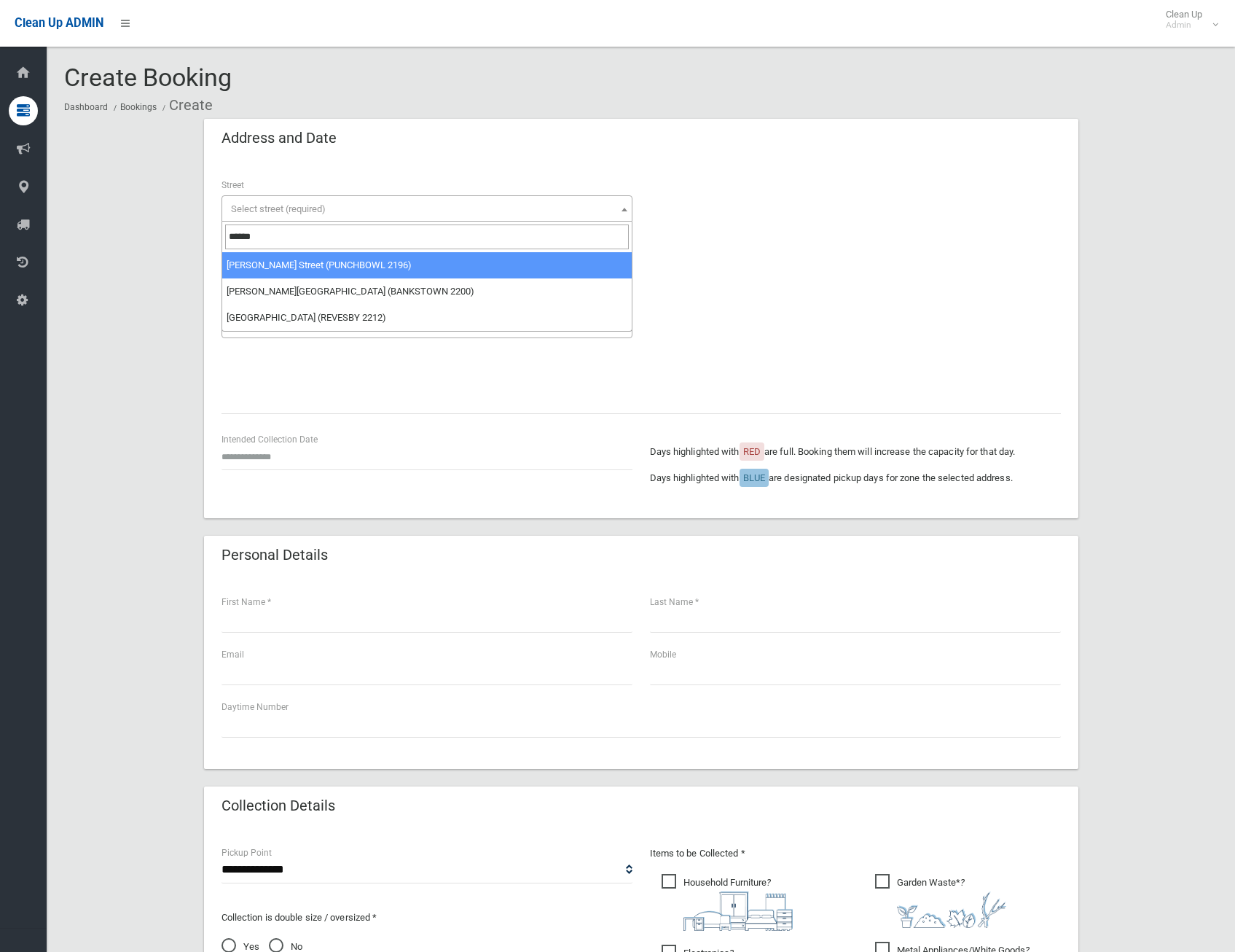  What do you see at coordinates (952, 910) in the screenshot?
I see `img: 4fd8a5c772b2c999c83690221e5242e0.png` at bounding box center [952, 910].